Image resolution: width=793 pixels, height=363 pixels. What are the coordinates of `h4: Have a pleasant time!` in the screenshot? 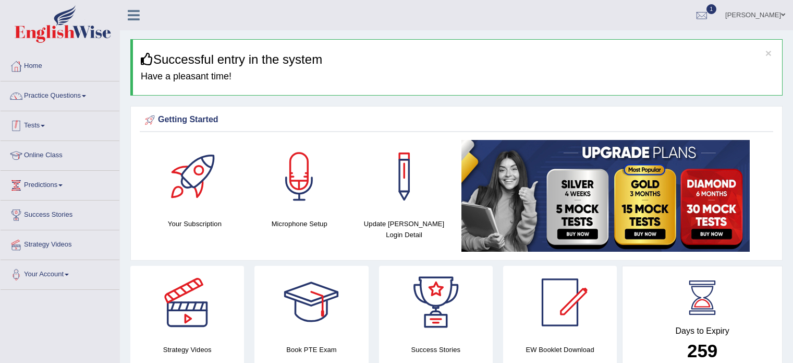 It's located at (457, 77).